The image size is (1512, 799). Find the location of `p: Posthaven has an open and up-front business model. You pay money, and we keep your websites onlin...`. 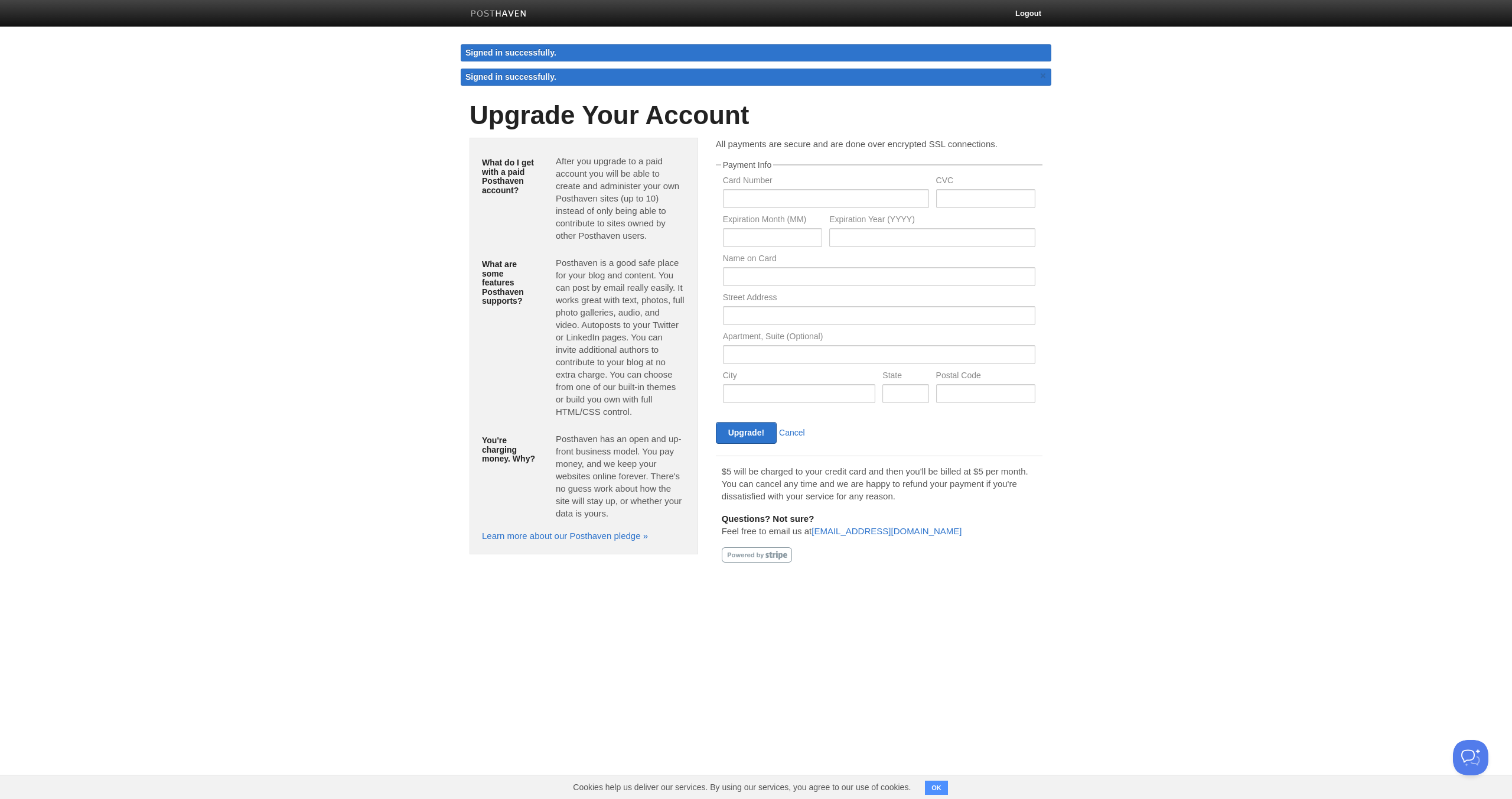

p: Posthaven has an open and up-front business model. You pay money, and we keep your websites onlin... is located at coordinates (621, 475).